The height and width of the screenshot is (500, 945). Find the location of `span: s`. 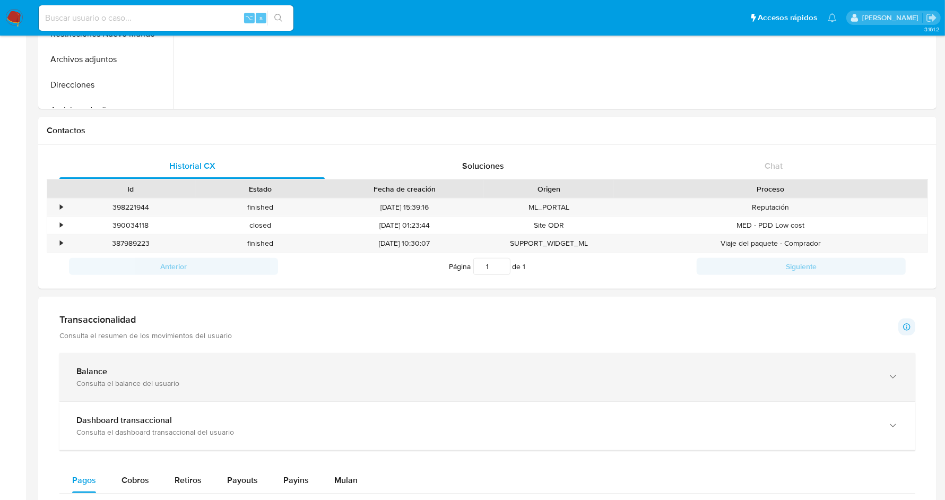

span: s is located at coordinates (261, 18).